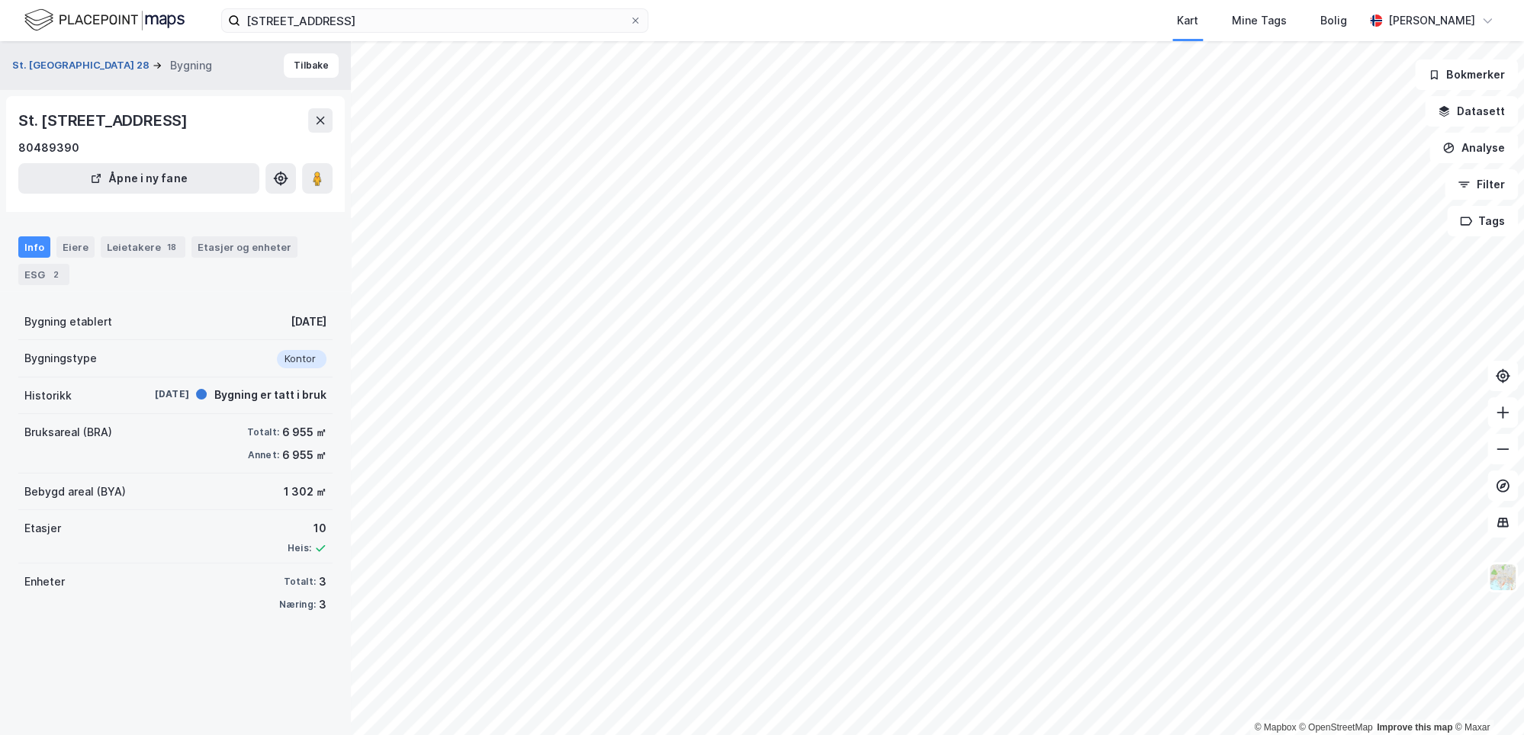 This screenshot has width=1524, height=735. I want to click on div: Bebygd areal (BYA), so click(75, 492).